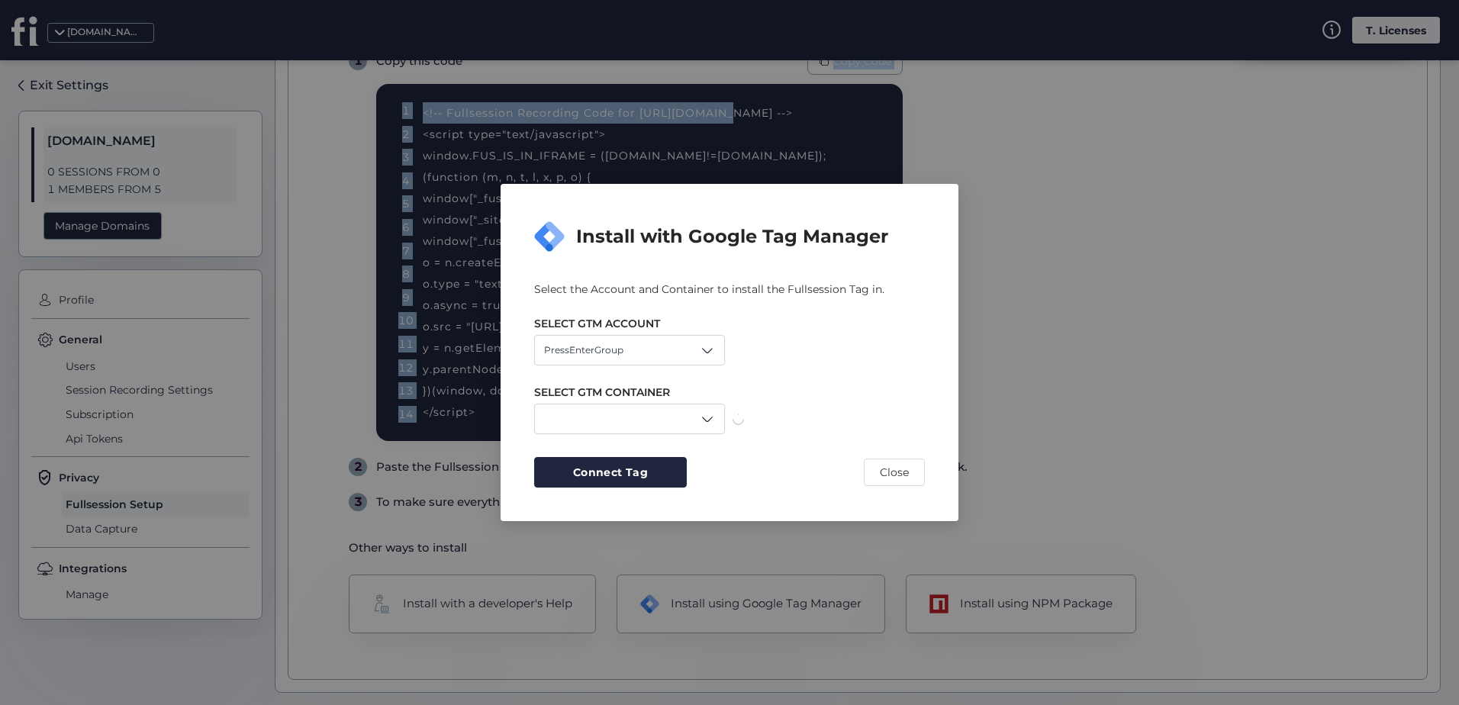 The height and width of the screenshot is (705, 1459). Describe the element at coordinates (730, 289) in the screenshot. I see `p: Select the Account and Container to install the Fullsession Tag in.` at that location.